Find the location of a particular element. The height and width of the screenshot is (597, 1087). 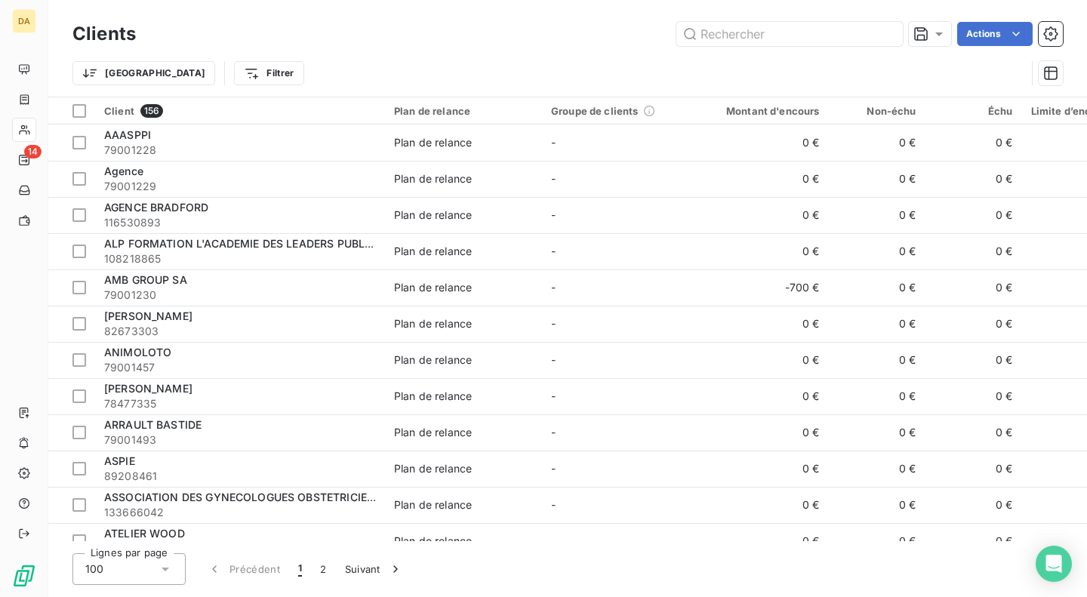

span: 79001228 is located at coordinates (240, 150).